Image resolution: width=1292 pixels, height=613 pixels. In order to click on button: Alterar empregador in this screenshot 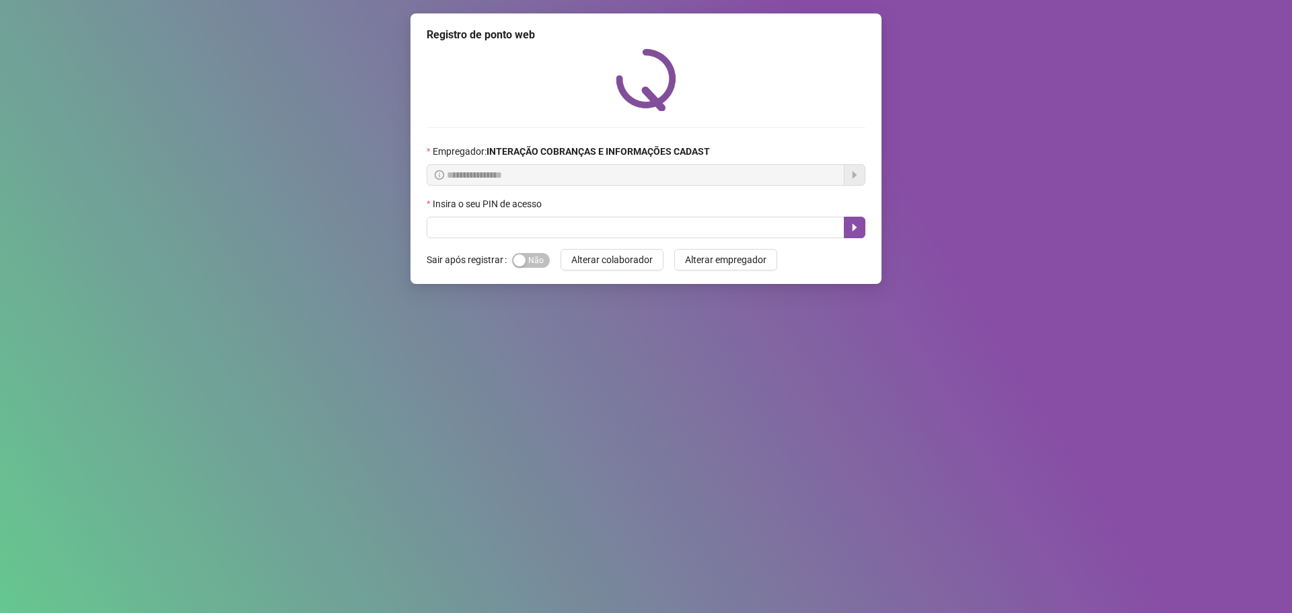, I will do `click(725, 260)`.